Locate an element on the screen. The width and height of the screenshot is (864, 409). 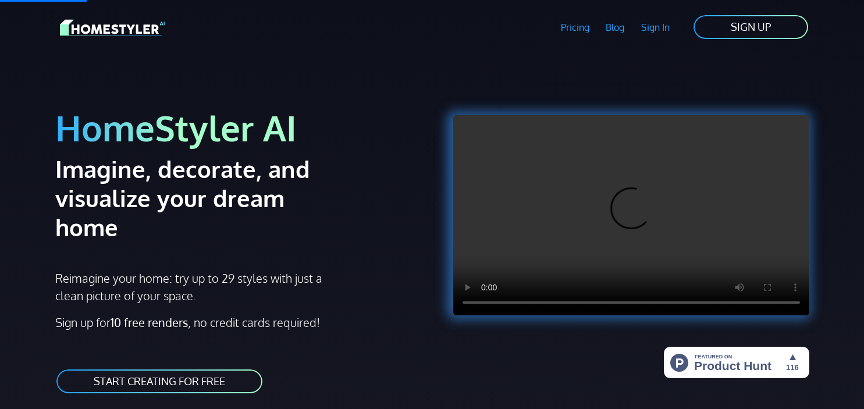
p: Reimagine your home: try up to 29 styles with just a clean picture of your space. is located at coordinates (194, 287).